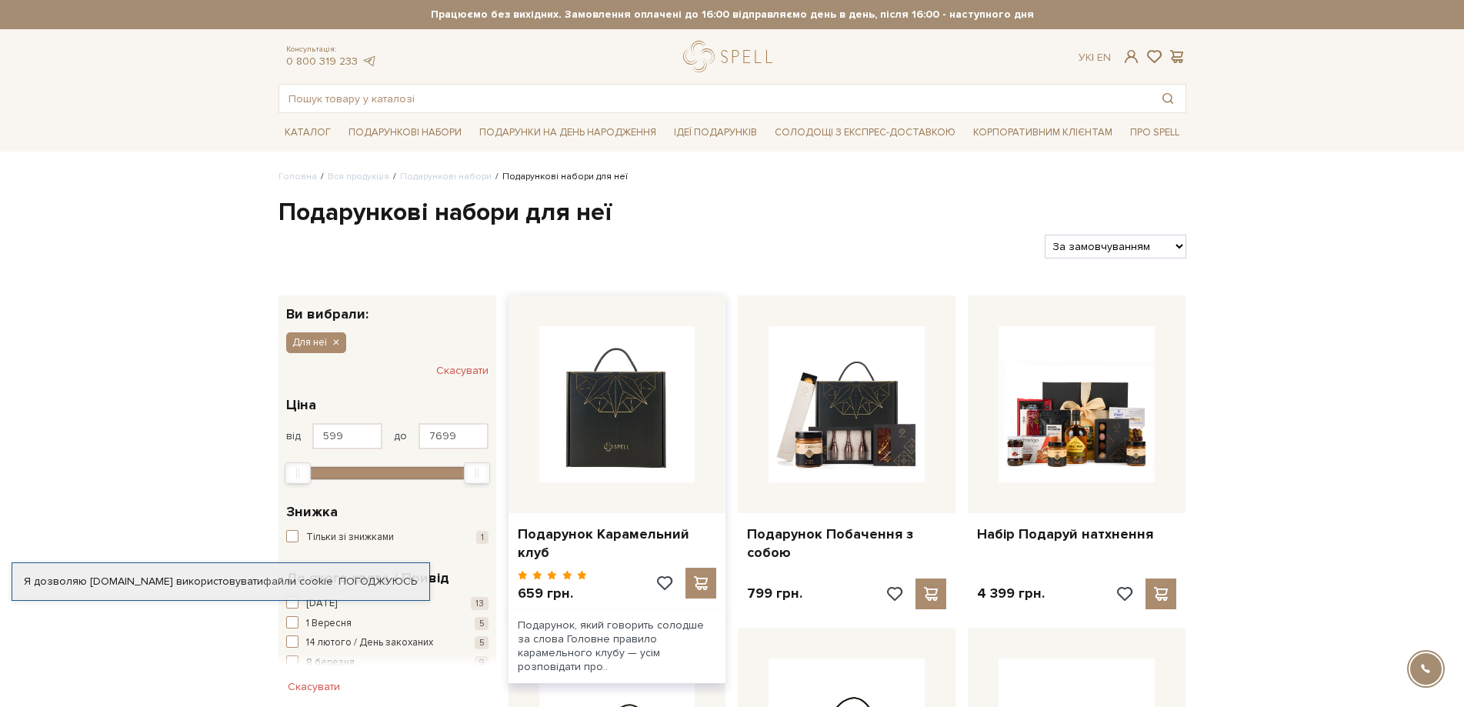 This screenshot has height=707, width=1464. What do you see at coordinates (312, 512) in the screenshot?
I see `span: Знижка` at bounding box center [312, 512].